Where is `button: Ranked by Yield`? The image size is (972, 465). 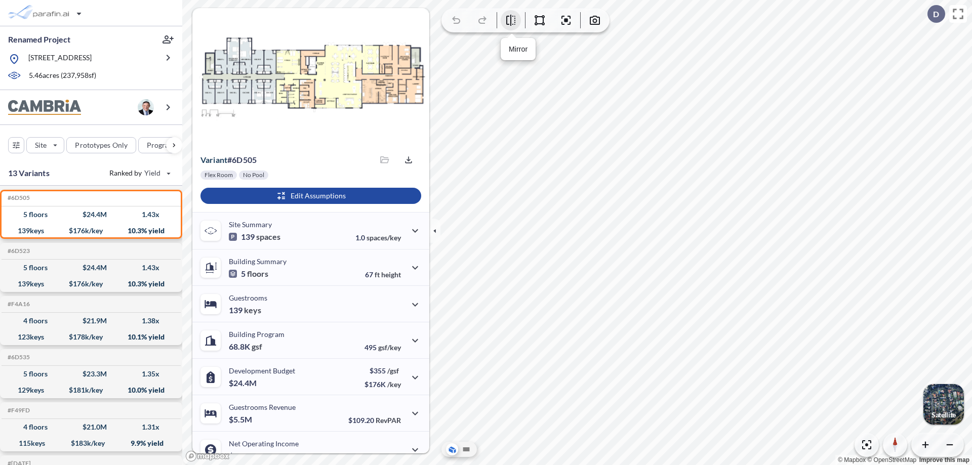
button: Ranked by Yield is located at coordinates (139, 173).